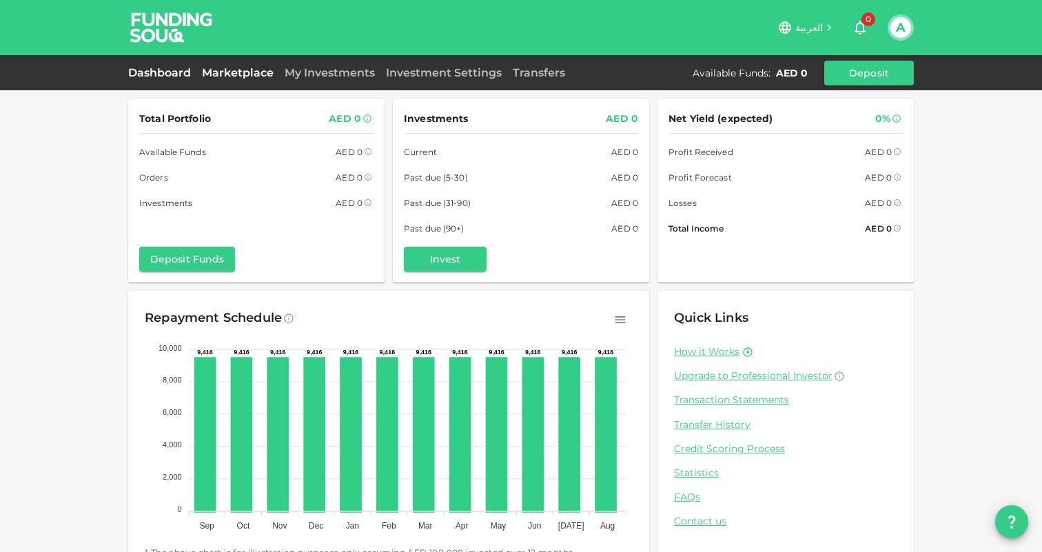 The width and height of the screenshot is (1042, 552). Describe the element at coordinates (701, 152) in the screenshot. I see `span: Profit Received` at that location.